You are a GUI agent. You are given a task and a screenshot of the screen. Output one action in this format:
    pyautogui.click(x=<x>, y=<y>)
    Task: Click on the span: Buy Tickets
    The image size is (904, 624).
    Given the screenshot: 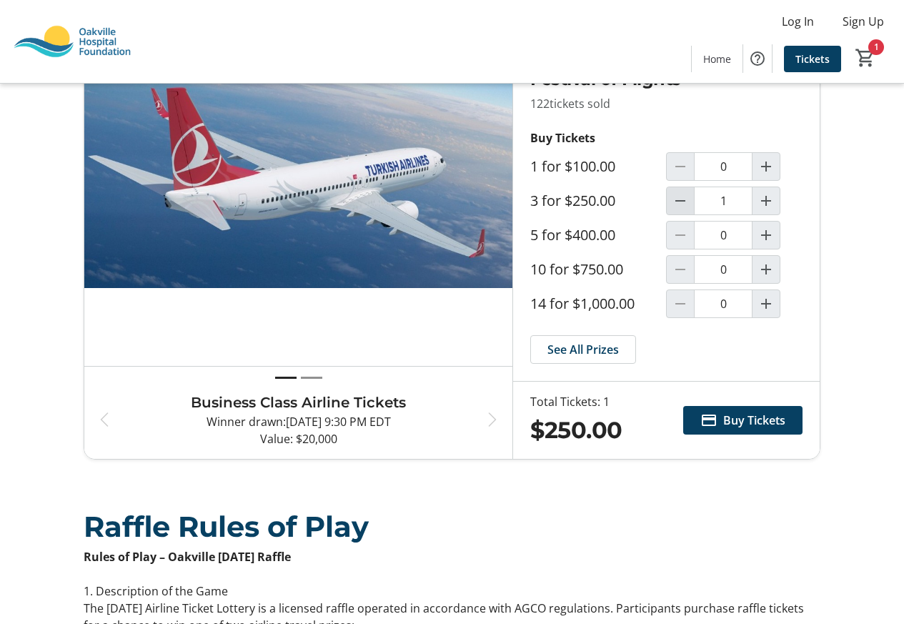 What is the action you would take?
    pyautogui.click(x=754, y=420)
    